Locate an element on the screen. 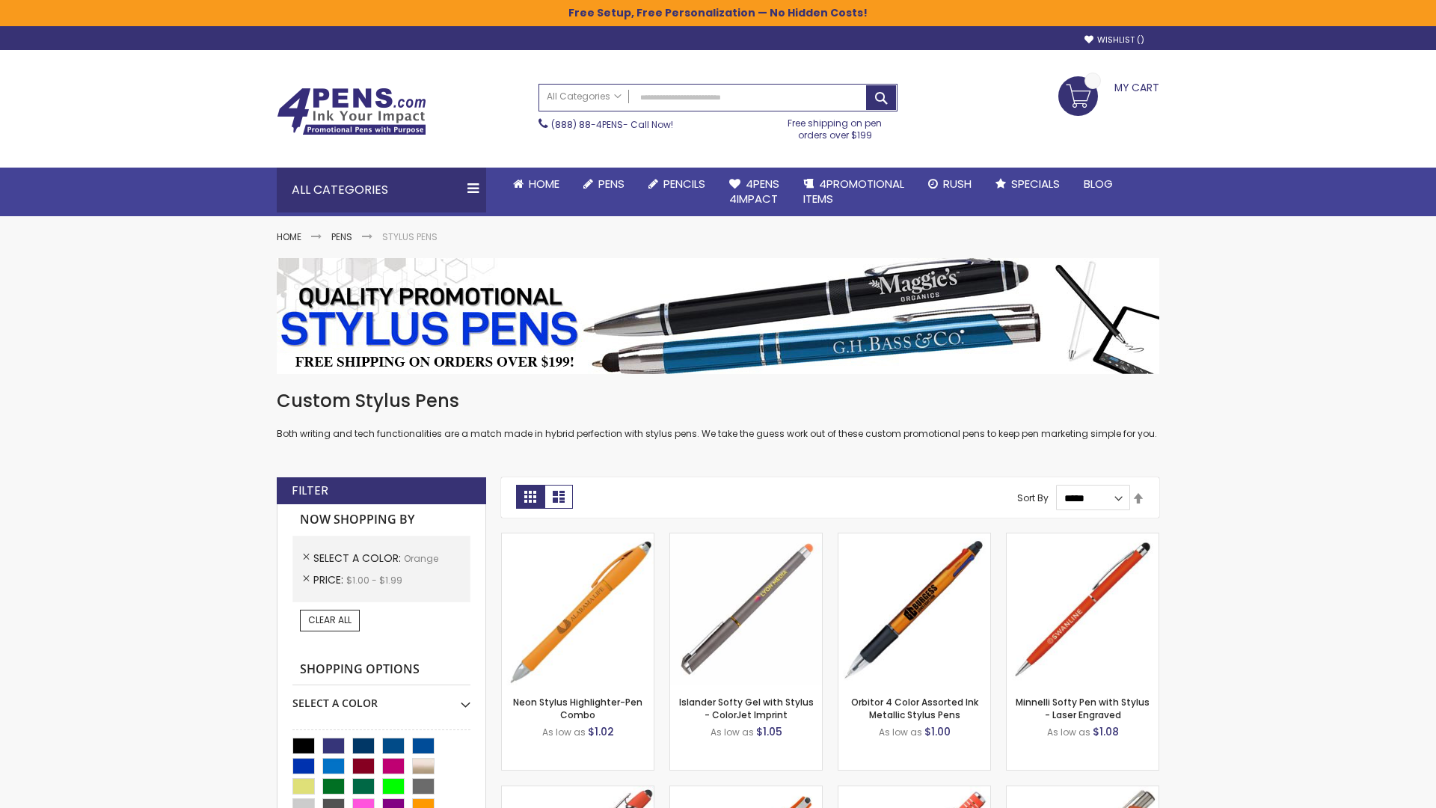 The image size is (1436, 808). a: 4PROMOTIONALITEMS is located at coordinates (854, 192).